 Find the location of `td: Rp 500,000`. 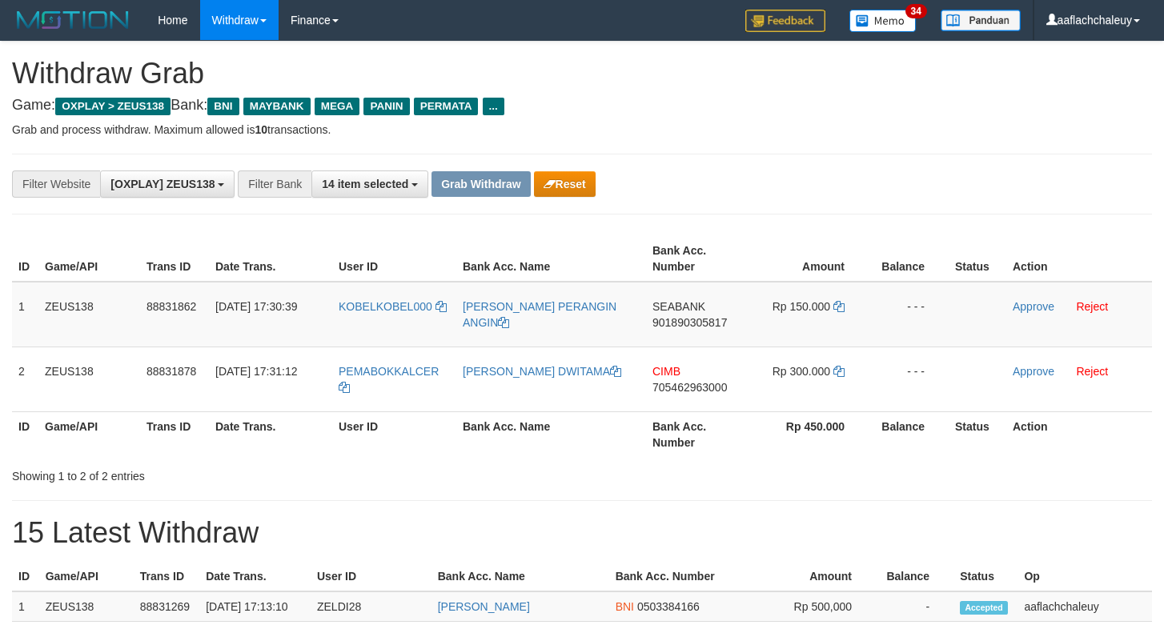

td: Rp 500,000 is located at coordinates (819, 607).